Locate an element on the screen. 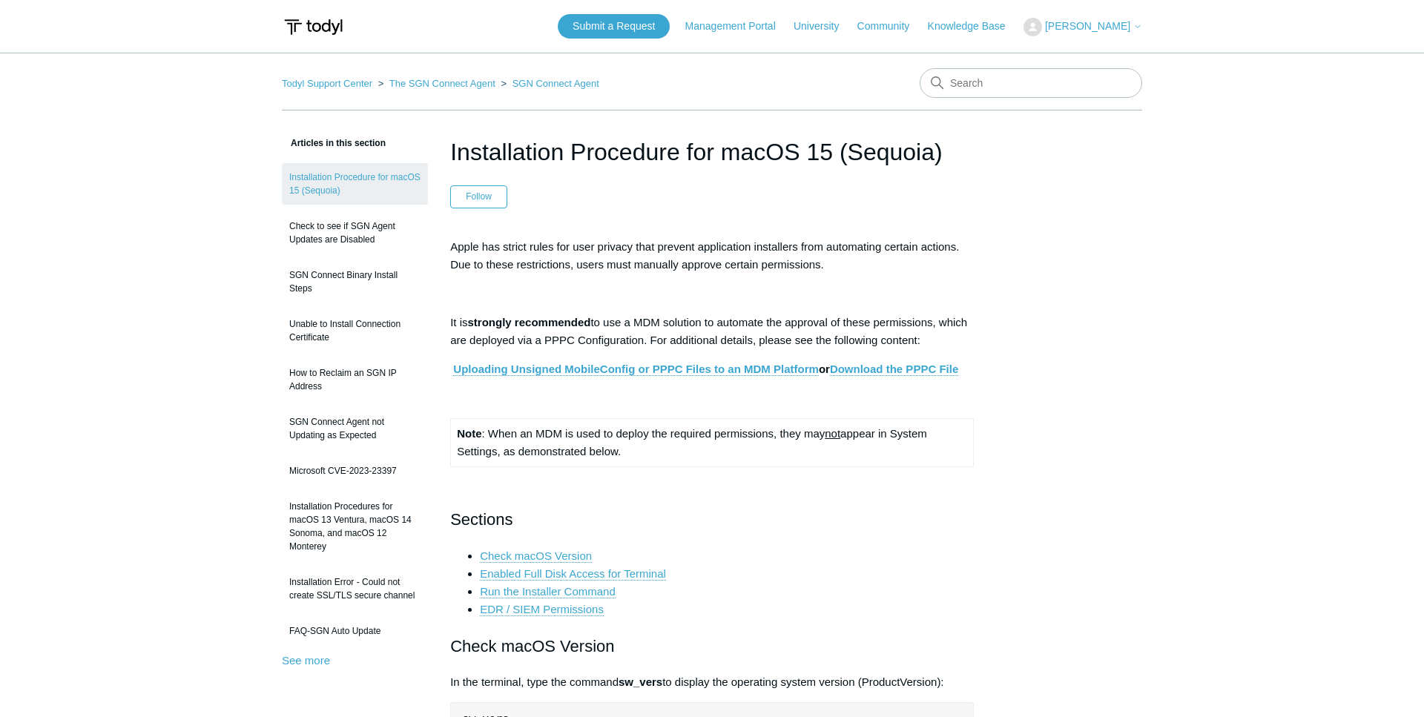 The height and width of the screenshot is (717, 1424). a: Run the Installer Command is located at coordinates (547, 592).